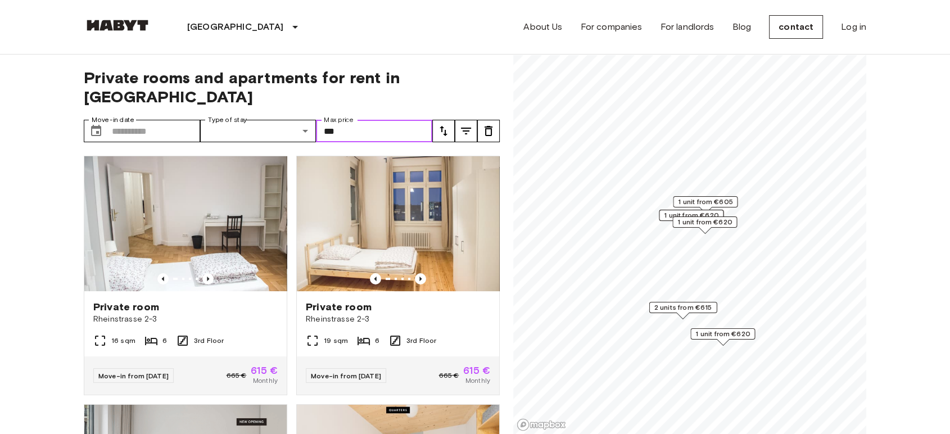  Describe the element at coordinates (543, 26) in the screenshot. I see `font: About Us` at that location.